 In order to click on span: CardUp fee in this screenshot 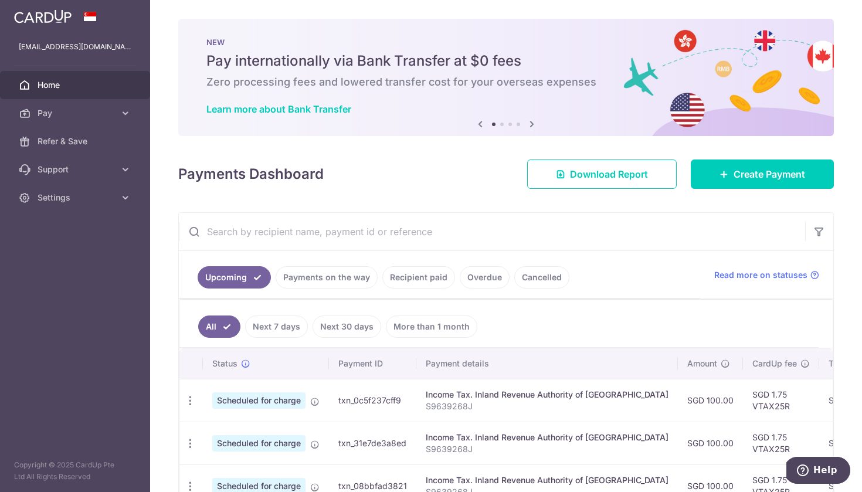, I will do `click(775, 364)`.